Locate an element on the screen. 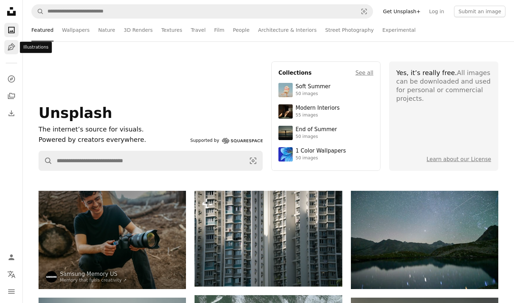 Image resolution: width=514 pixels, height=303 pixels. a: Man with camera in forest with logs is located at coordinates (112, 240).